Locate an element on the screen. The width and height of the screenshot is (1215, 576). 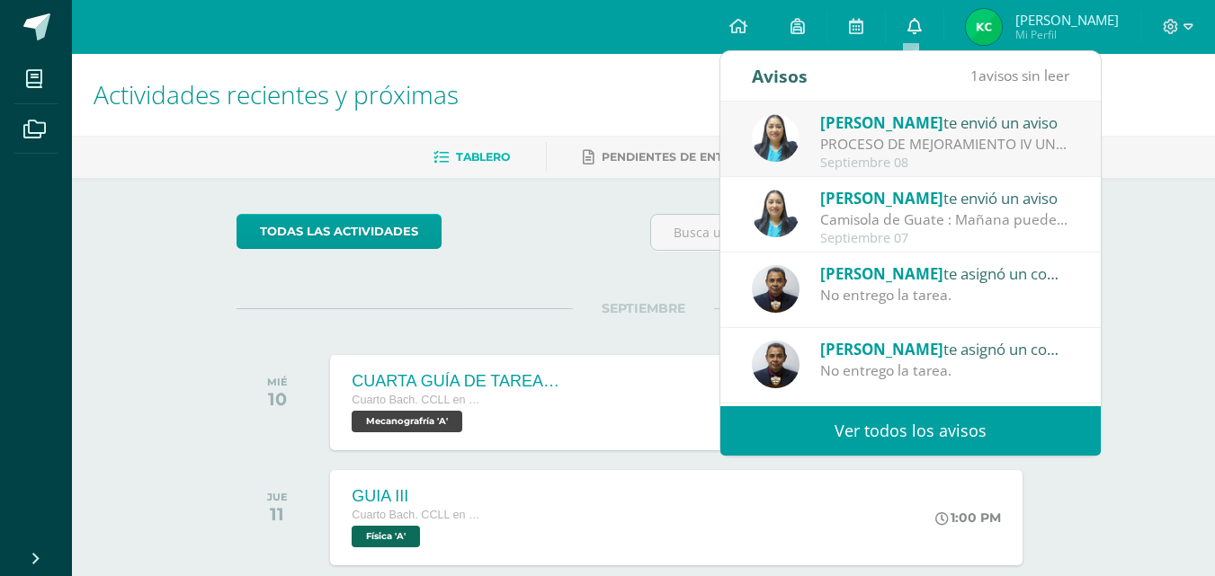
span: Actividades recientes y próximas is located at coordinates (276, 94).